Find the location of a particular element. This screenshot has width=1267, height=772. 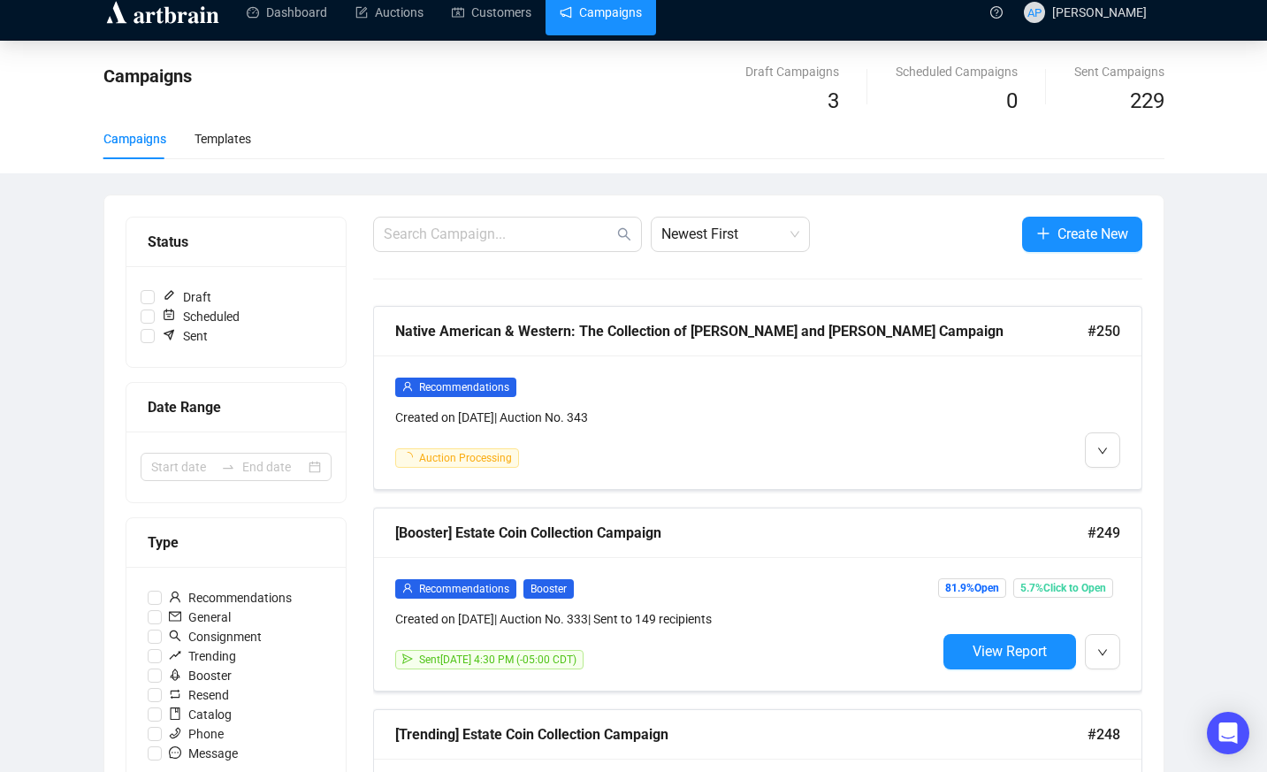

span: View Report is located at coordinates (1010, 651).